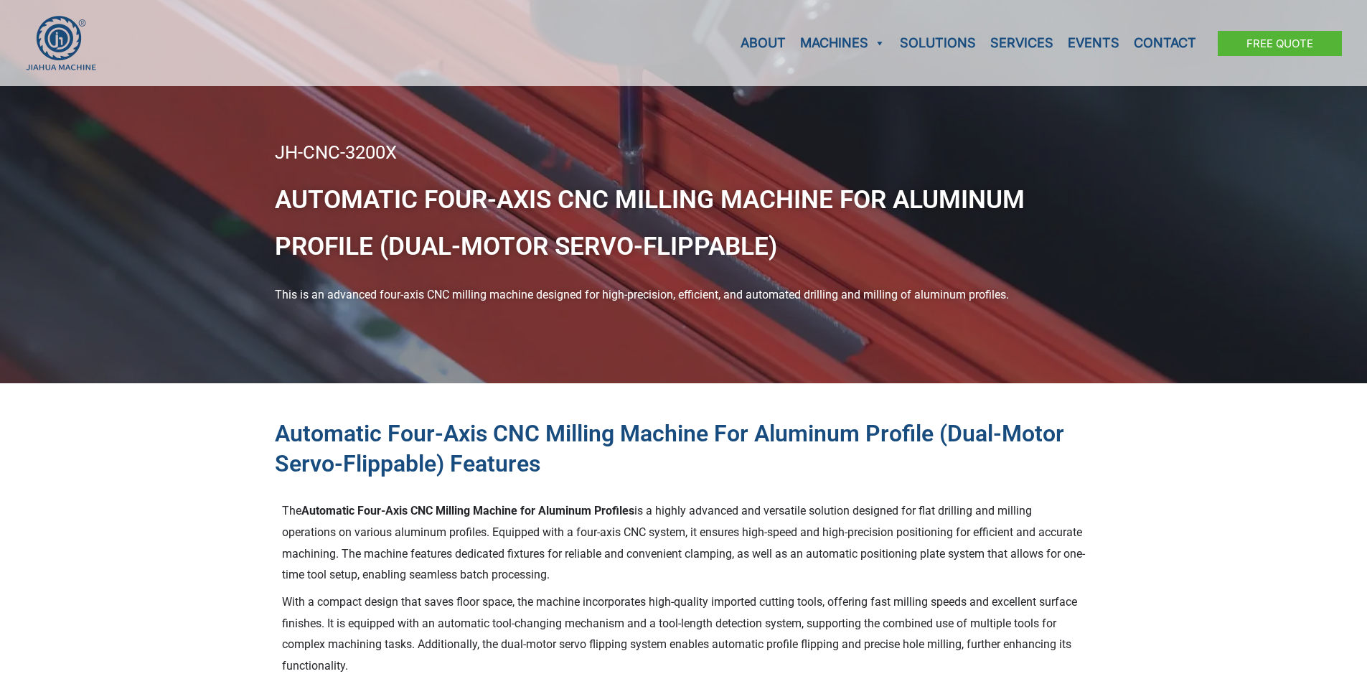 Image resolution: width=1367 pixels, height=684 pixels. What do you see at coordinates (684, 543) in the screenshot?
I see `p: The is a highly advanced and versatile solution designed for flat drilling and milling operations...` at bounding box center [684, 543].